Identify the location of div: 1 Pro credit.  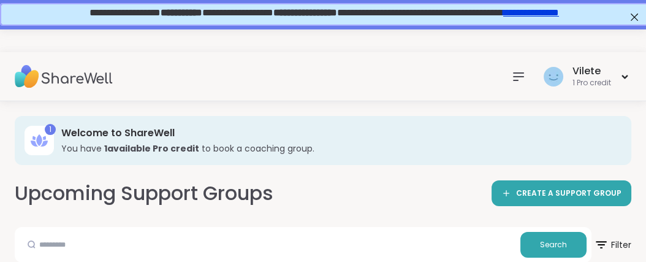
(591, 83).